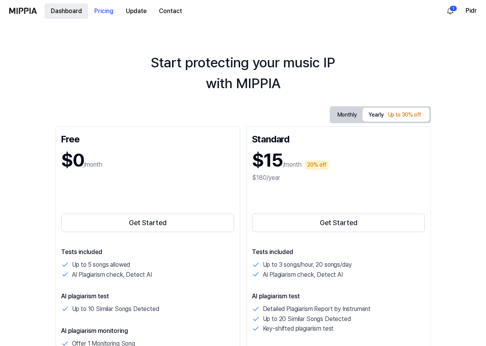 This screenshot has height=346, width=486. Describe the element at coordinates (170, 11) in the screenshot. I see `a: Contact` at that location.